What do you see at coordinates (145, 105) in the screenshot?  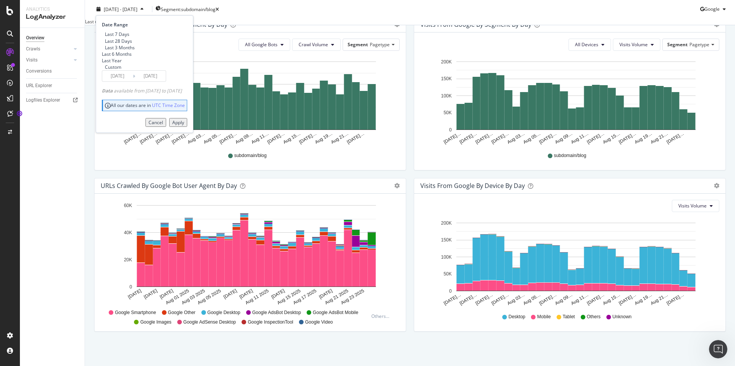 I see `div: All our dates are in` at bounding box center [145, 105].